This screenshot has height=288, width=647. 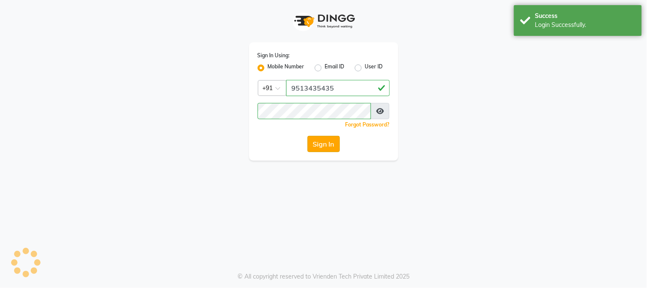 What do you see at coordinates (374, 68) in the screenshot?
I see `label: User ID` at bounding box center [374, 68].